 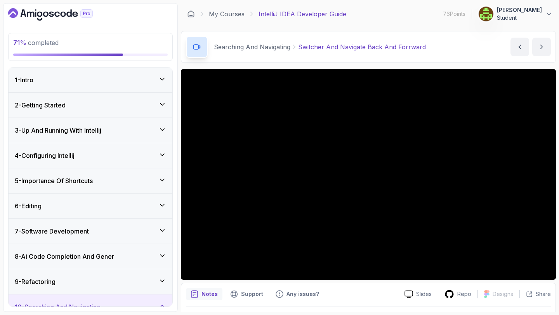 I want to click on button: previous content, so click(x=520, y=47).